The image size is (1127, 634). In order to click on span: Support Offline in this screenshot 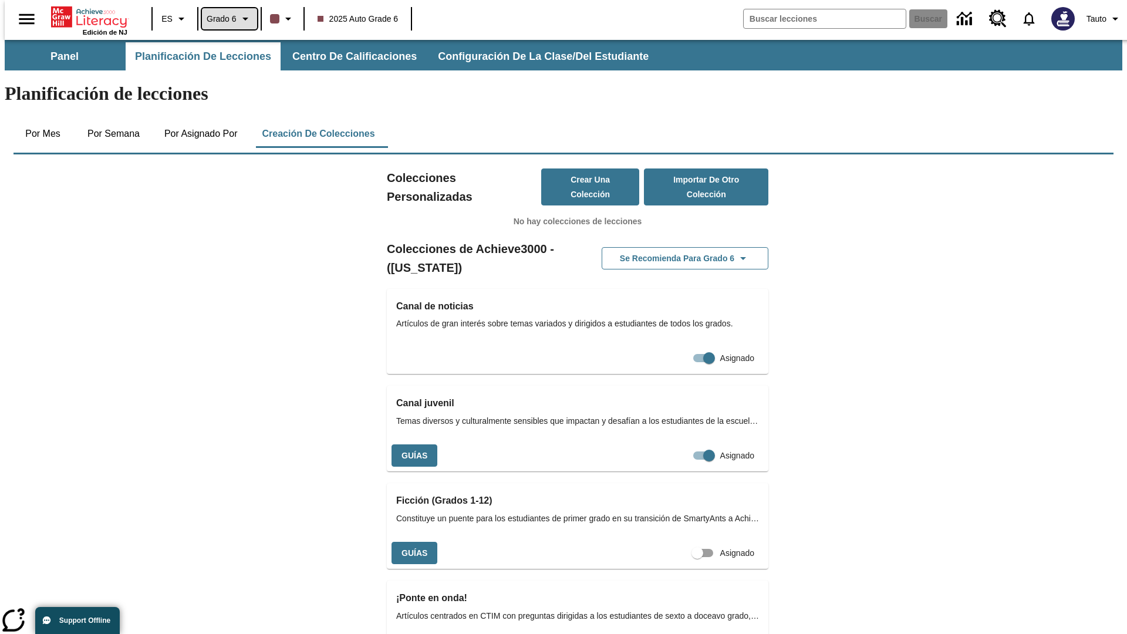, I will do `click(85, 620)`.